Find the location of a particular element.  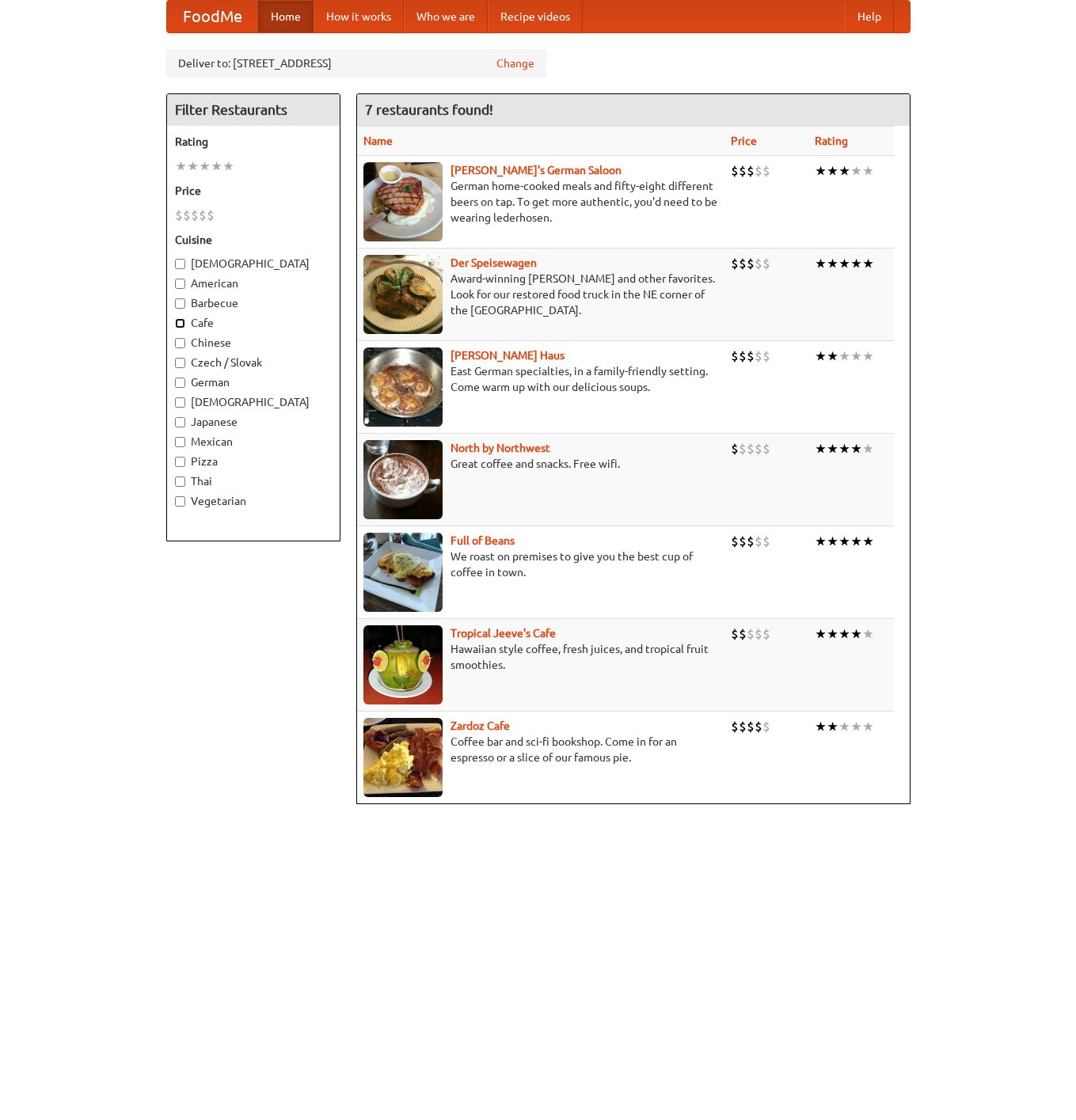

img: speisewagen.jpg is located at coordinates (403, 295).